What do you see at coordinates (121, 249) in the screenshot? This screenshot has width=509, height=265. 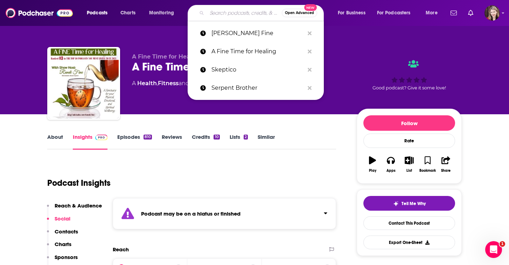 I see `h2: Reach` at bounding box center [121, 249].